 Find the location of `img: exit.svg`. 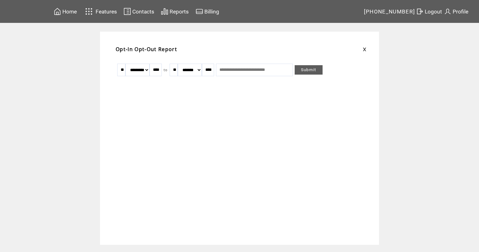

img: exit.svg is located at coordinates (419, 11).